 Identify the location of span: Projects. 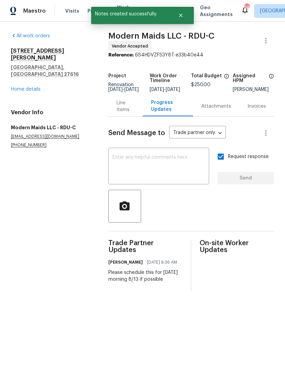
(98, 11).